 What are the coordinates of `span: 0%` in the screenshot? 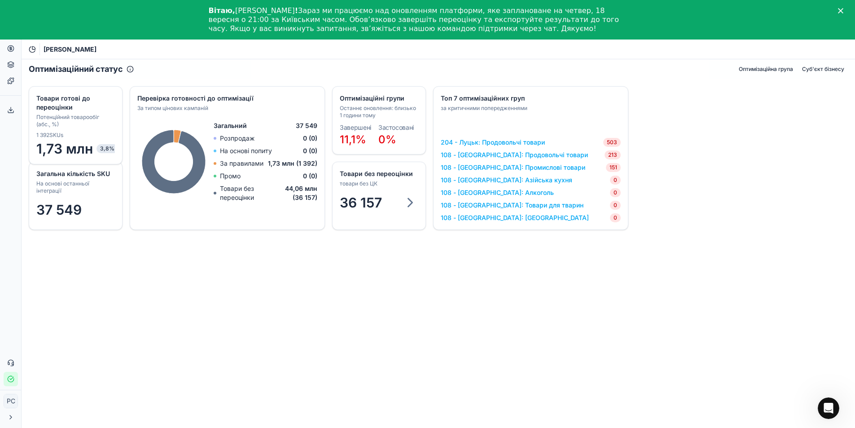 It's located at (387, 139).